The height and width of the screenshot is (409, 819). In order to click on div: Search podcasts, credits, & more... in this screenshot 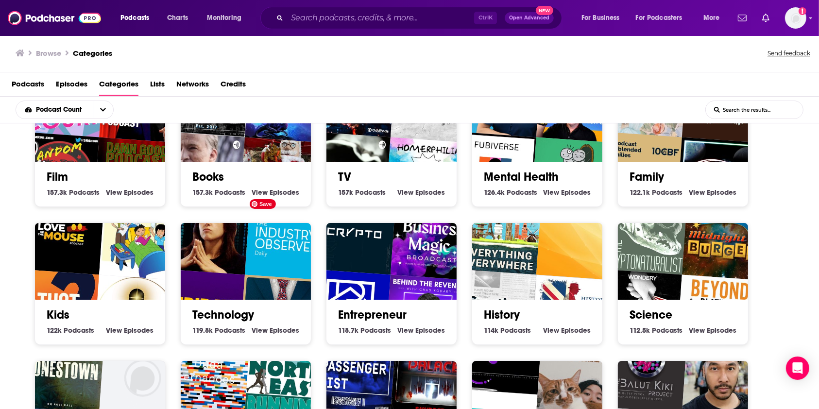, I will do `click(420, 18)`.